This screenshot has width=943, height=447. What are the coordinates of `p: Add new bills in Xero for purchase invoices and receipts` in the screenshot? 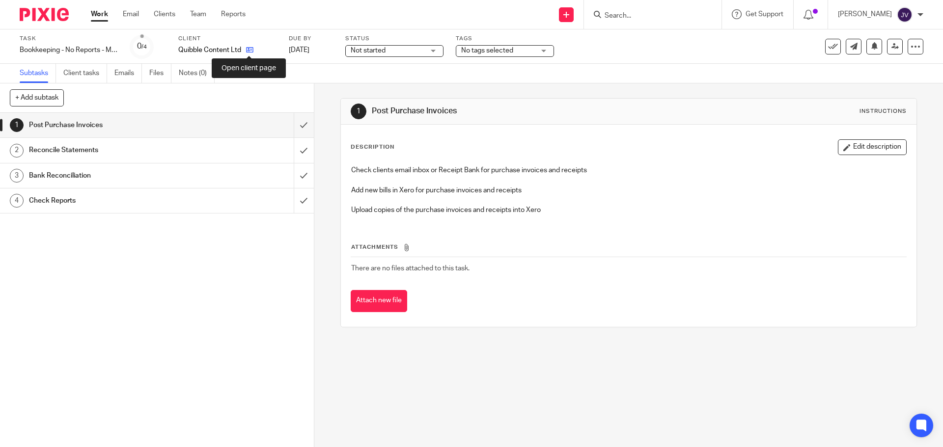 It's located at (628, 191).